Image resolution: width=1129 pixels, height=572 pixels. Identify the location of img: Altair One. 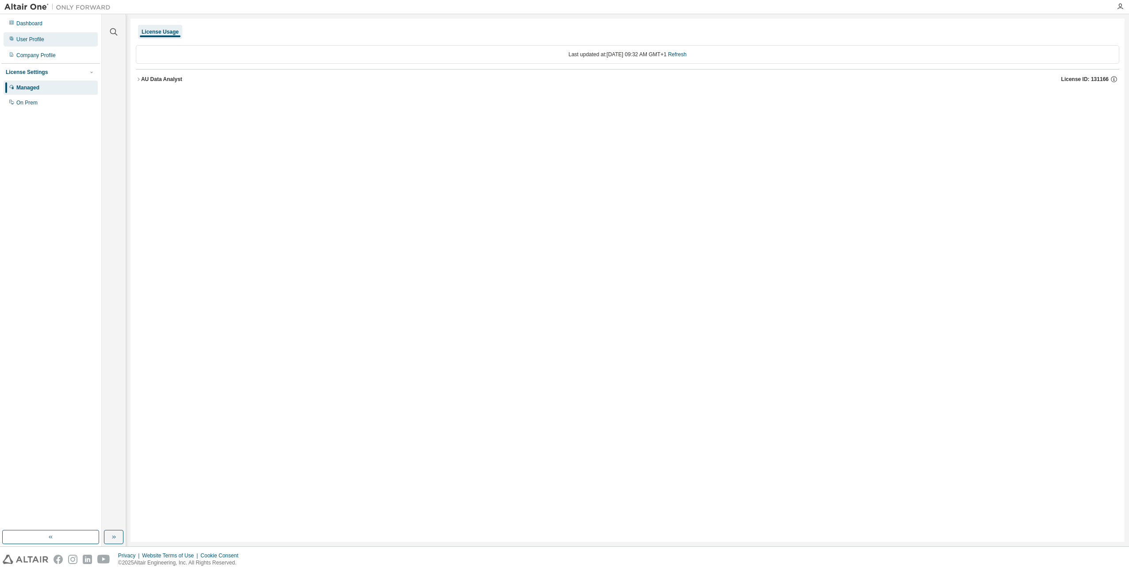
(60, 7).